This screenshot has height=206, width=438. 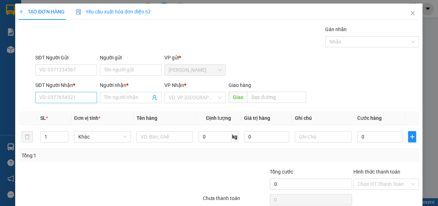 What do you see at coordinates (218, 118) in the screenshot?
I see `span: Định lượng` at bounding box center [218, 118].